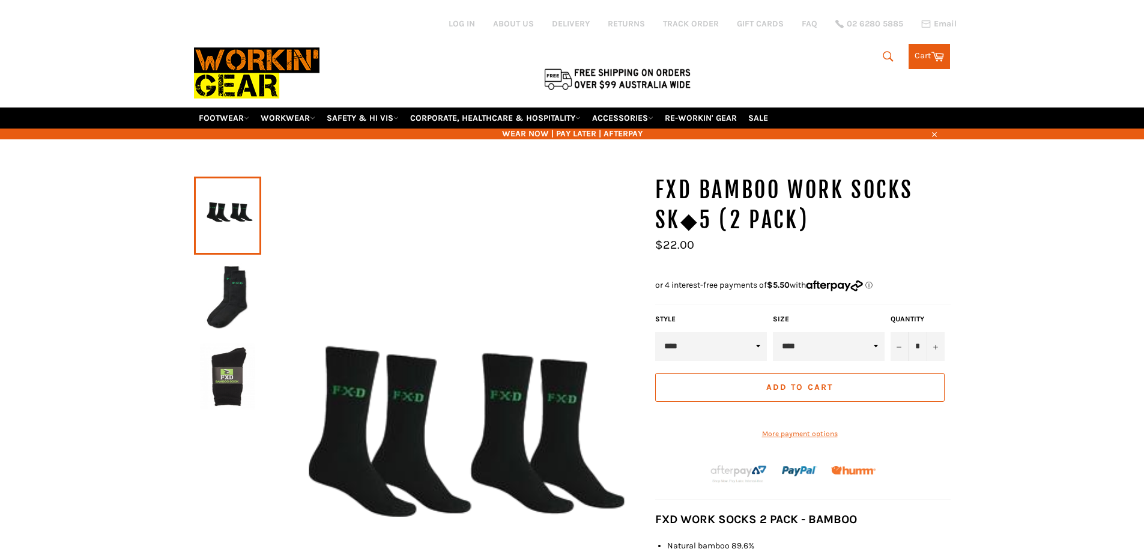 This screenshot has width=1144, height=552. What do you see at coordinates (829, 319) in the screenshot?
I see `label: Size` at bounding box center [829, 319].